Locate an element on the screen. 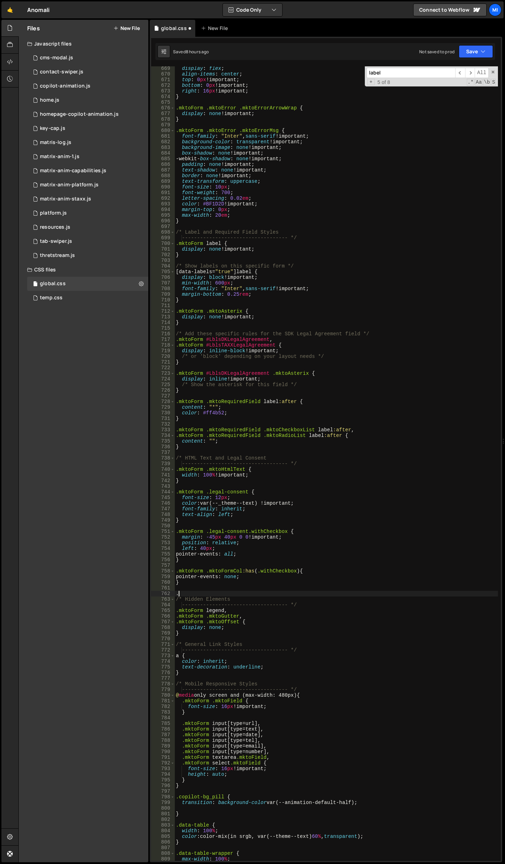 This screenshot has width=505, height=864. div: 685 is located at coordinates (163, 159).